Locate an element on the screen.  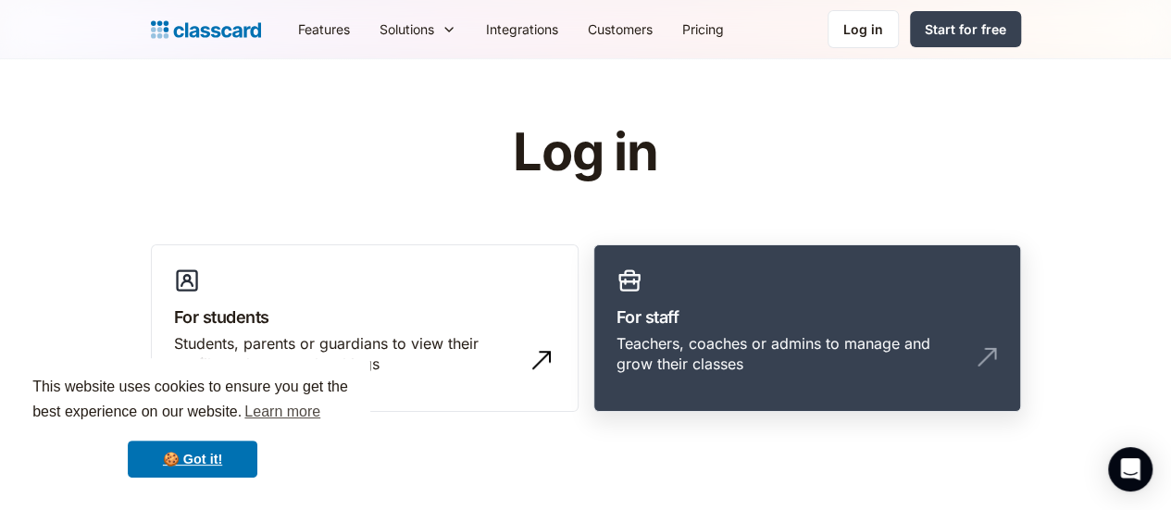
h3: For students is located at coordinates (365, 317).